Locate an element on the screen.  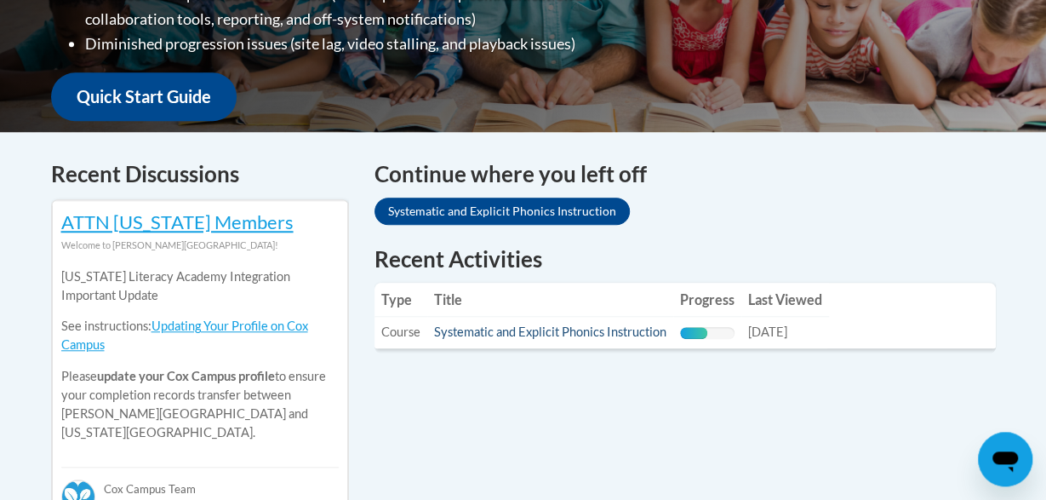
th: Title is located at coordinates (550, 300).